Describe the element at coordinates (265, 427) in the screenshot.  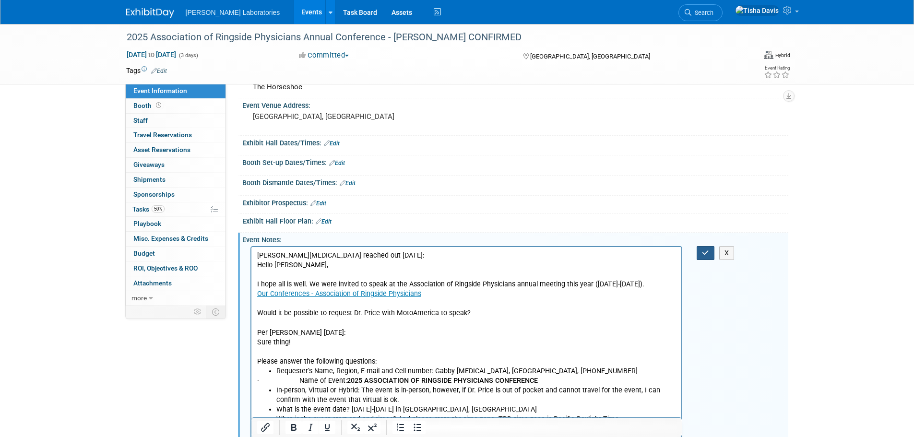
I see `button: Insert/edit link` at that location.